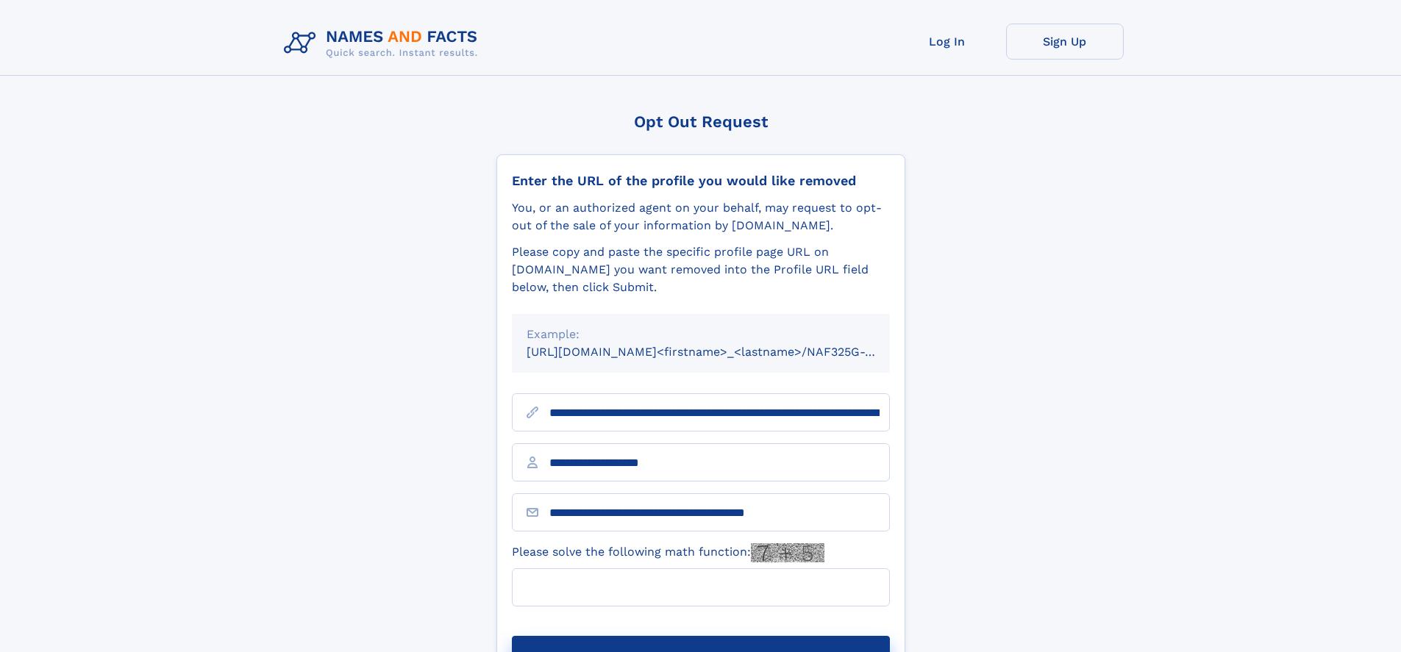 Image resolution: width=1401 pixels, height=652 pixels. Describe the element at coordinates (701, 181) in the screenshot. I see `div: Enter the URL of the profile you would like removed` at that location.